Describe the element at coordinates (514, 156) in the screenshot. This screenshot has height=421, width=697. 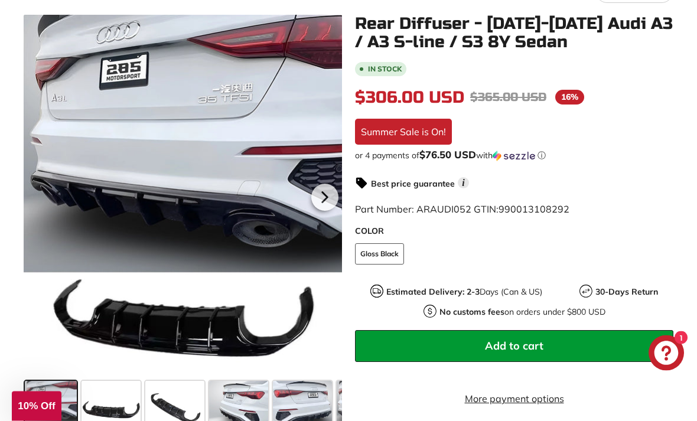
I see `div: or 4 payments of$76.50 USDwithSezzle Click to learn more about Sezzle` at that location.